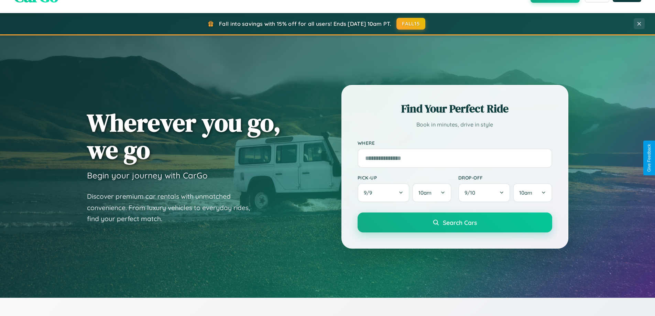 This screenshot has height=316, width=655. I want to click on button: Search Cars, so click(455, 222).